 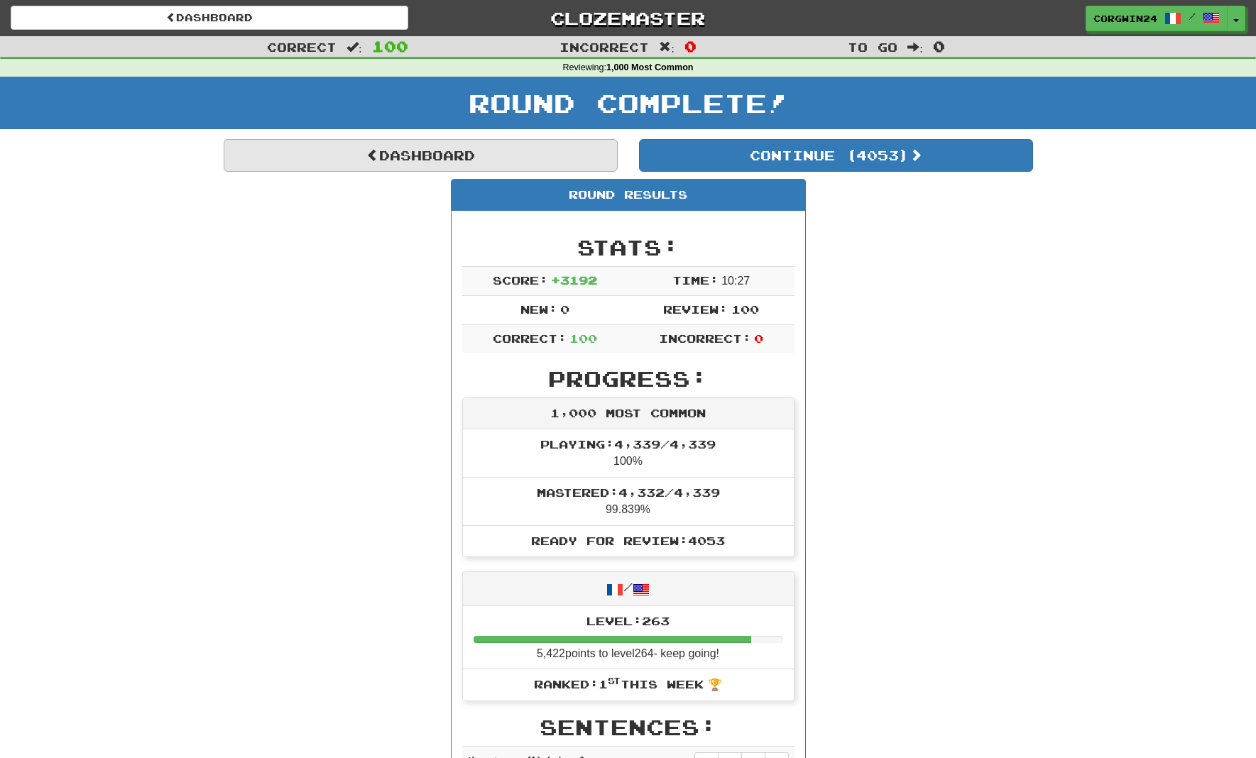 I want to click on span: Ranked: 1 this week, so click(x=619, y=684).